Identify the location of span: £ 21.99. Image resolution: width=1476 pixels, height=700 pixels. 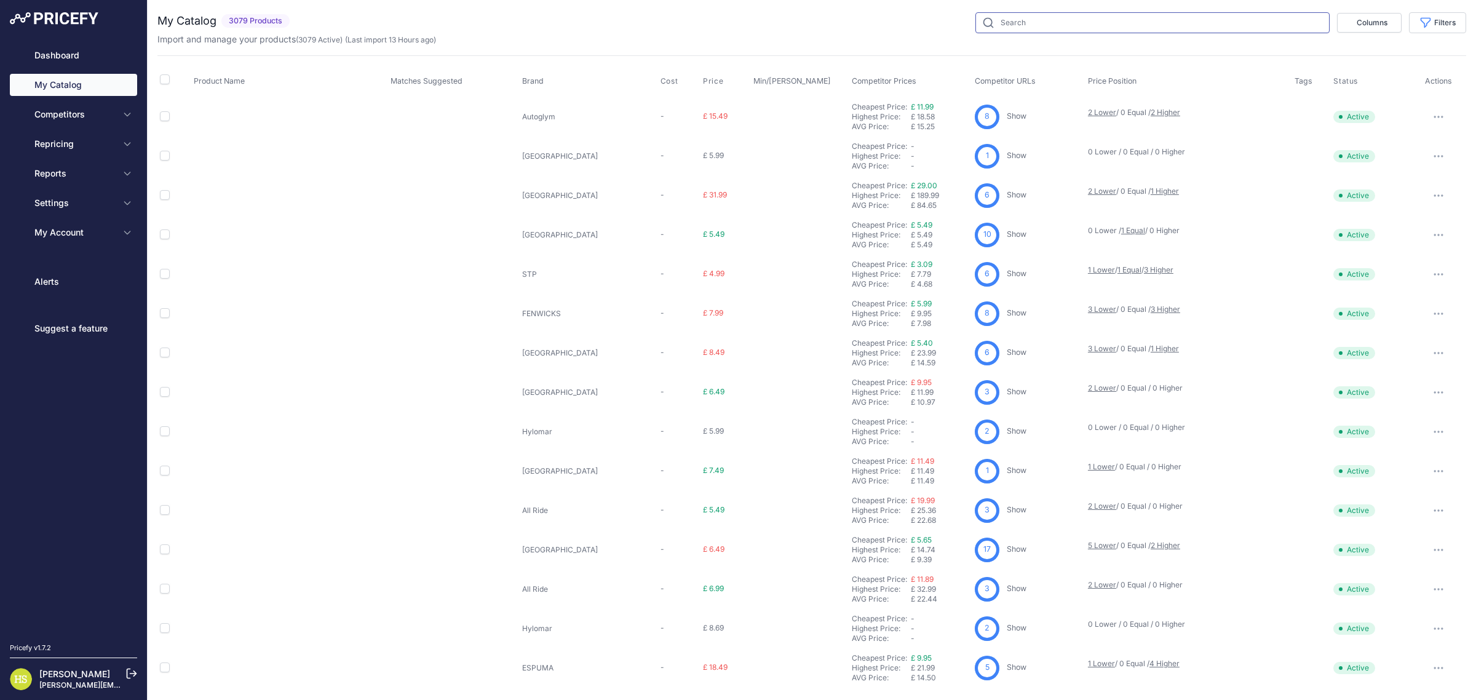
(922, 667).